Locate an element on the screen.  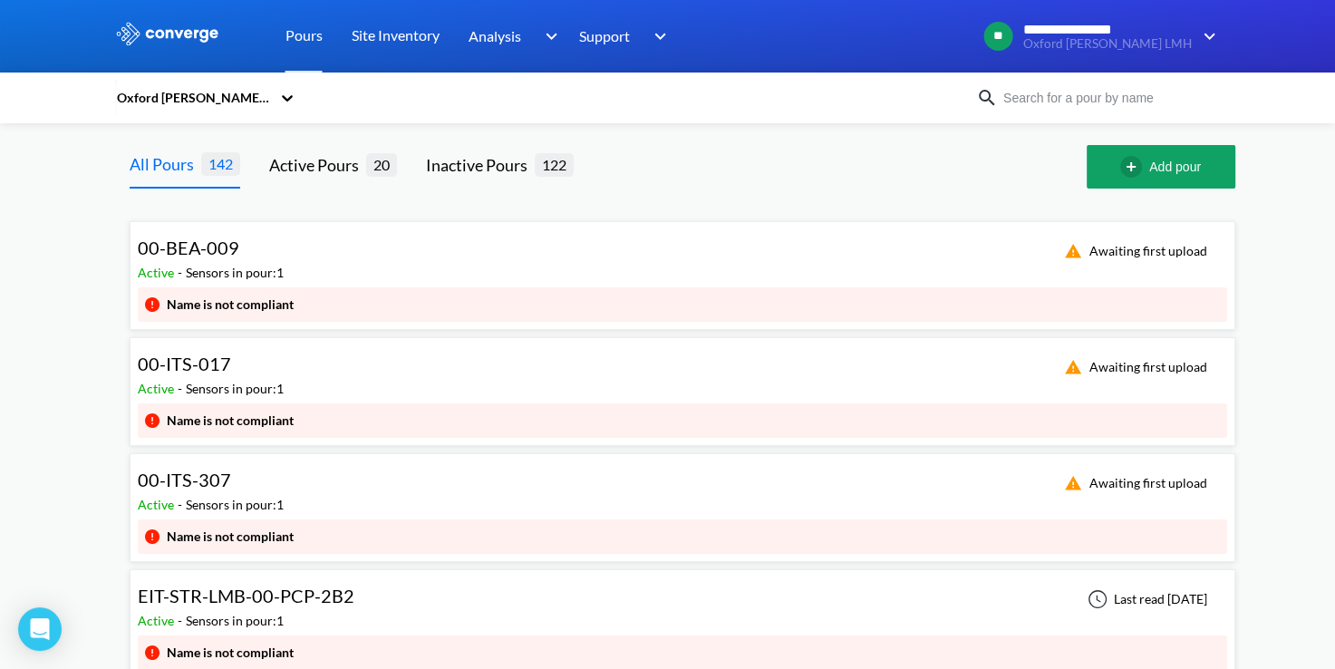
a: 00-BEA-009Active-Sensors in pour:1Awaiting first uploadName is not compliant is located at coordinates (682, 306).